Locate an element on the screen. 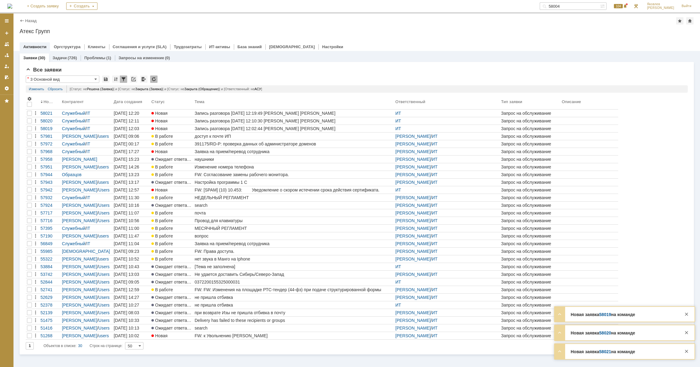 This screenshot has width=700, height=367. a: 57958 is located at coordinates (50, 159).